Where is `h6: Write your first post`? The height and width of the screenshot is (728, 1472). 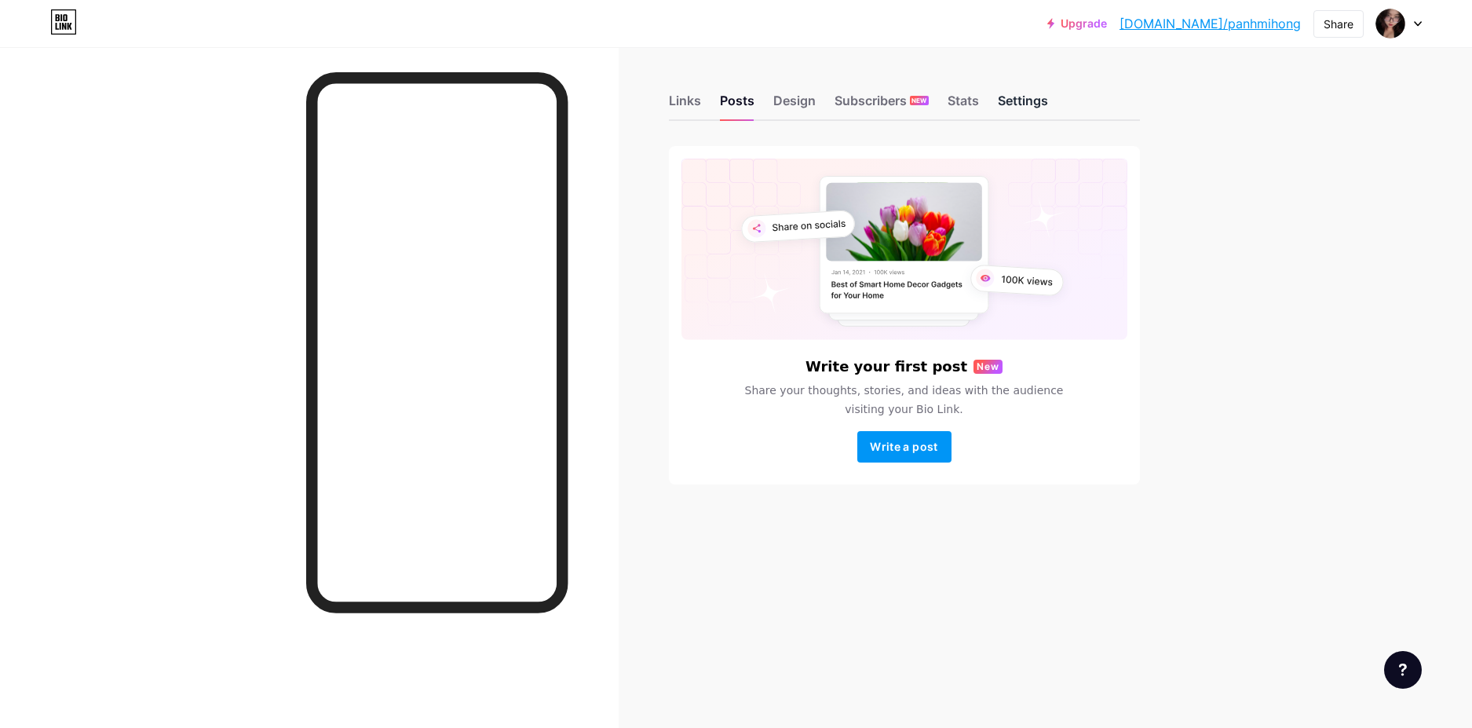
h6: Write your first post is located at coordinates (886, 367).